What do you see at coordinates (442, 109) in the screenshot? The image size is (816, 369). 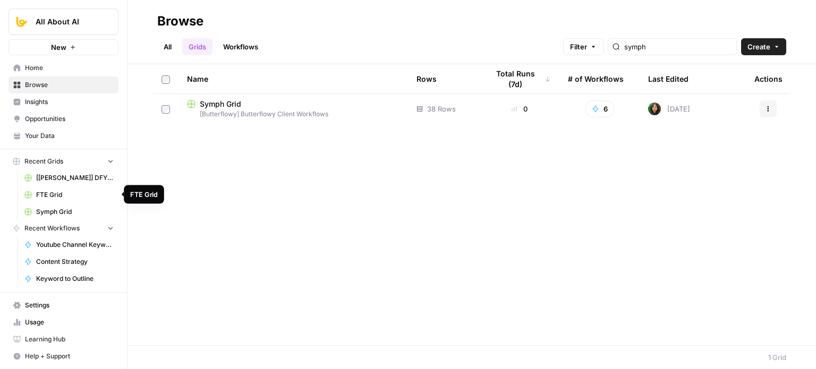 I see `span: 38 Rows` at bounding box center [442, 109].